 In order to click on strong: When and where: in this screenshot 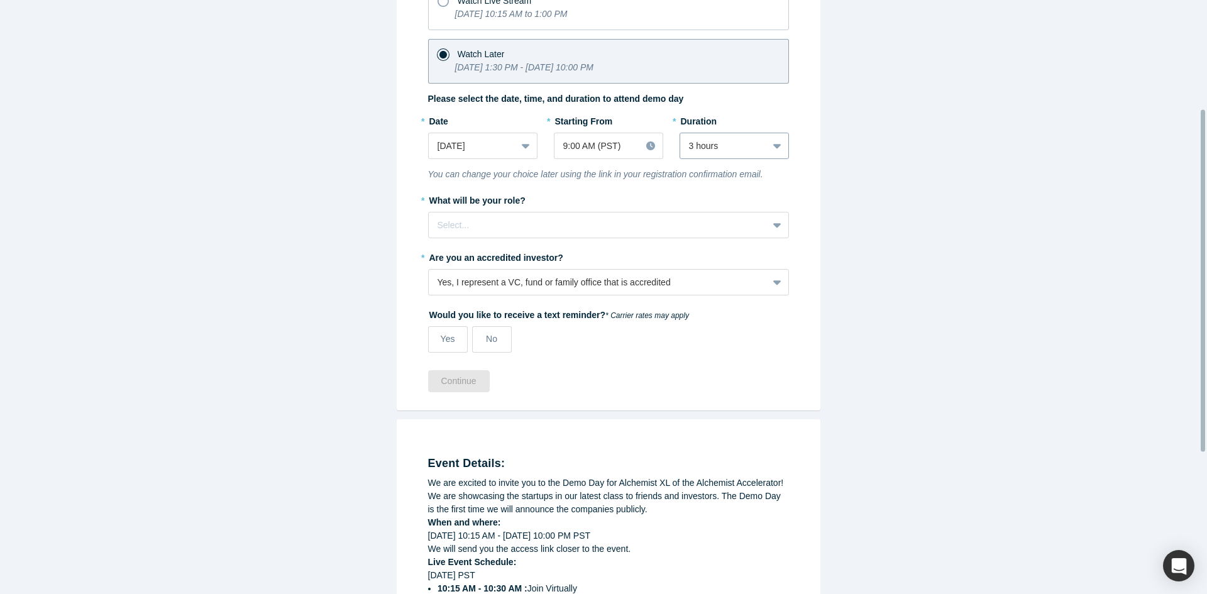, I will do `click(464, 522)`.